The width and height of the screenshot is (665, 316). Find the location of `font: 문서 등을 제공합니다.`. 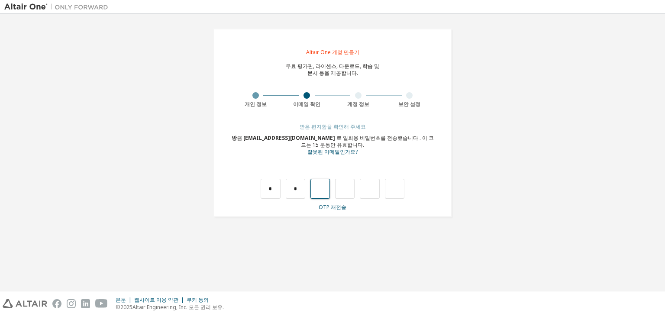

font: 문서 등을 제공합니다. is located at coordinates (332, 73).